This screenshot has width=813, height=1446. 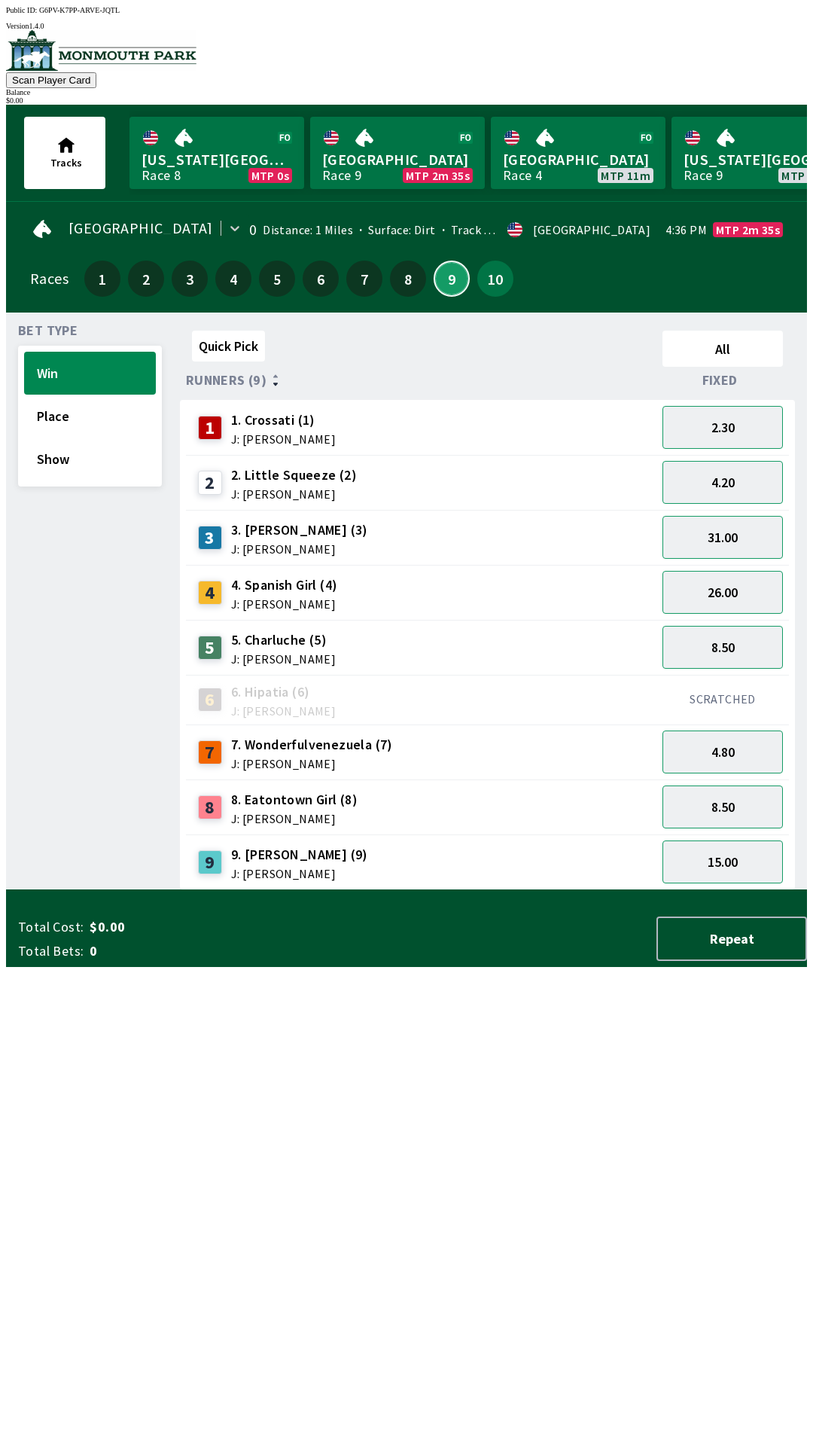 I want to click on span: 4:36 PM, so click(x=686, y=230).